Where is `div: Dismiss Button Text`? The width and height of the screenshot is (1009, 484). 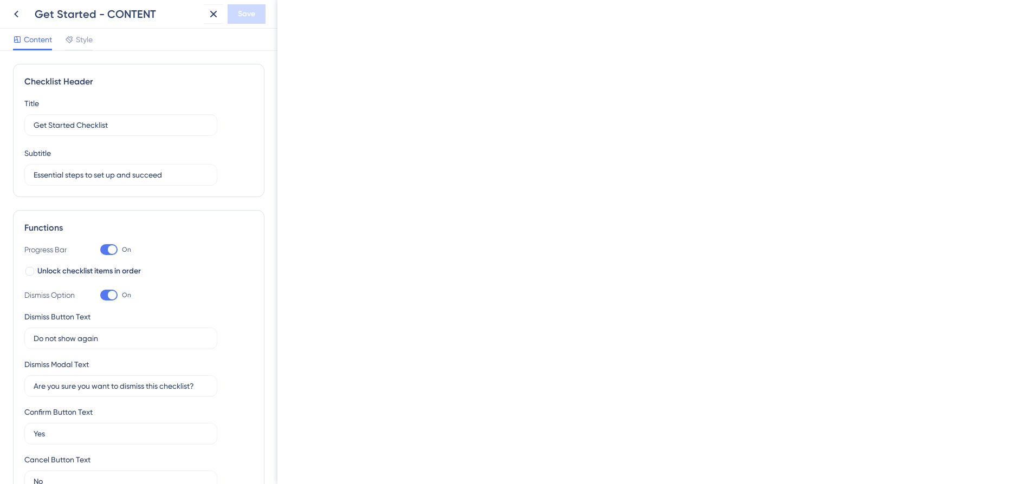
div: Dismiss Button Text is located at coordinates (57, 317).